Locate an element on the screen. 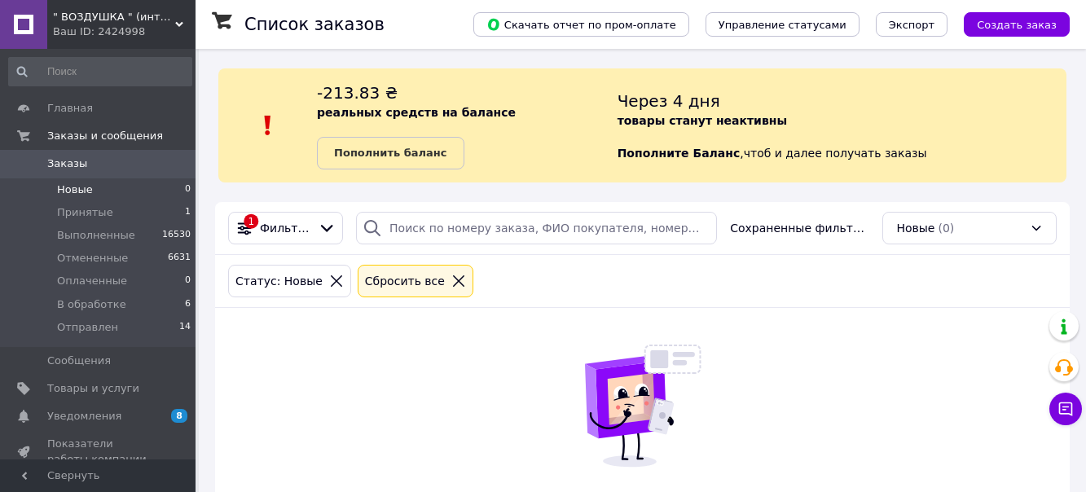 The image size is (1086, 492). span: Управление статусами is located at coordinates (782, 24).